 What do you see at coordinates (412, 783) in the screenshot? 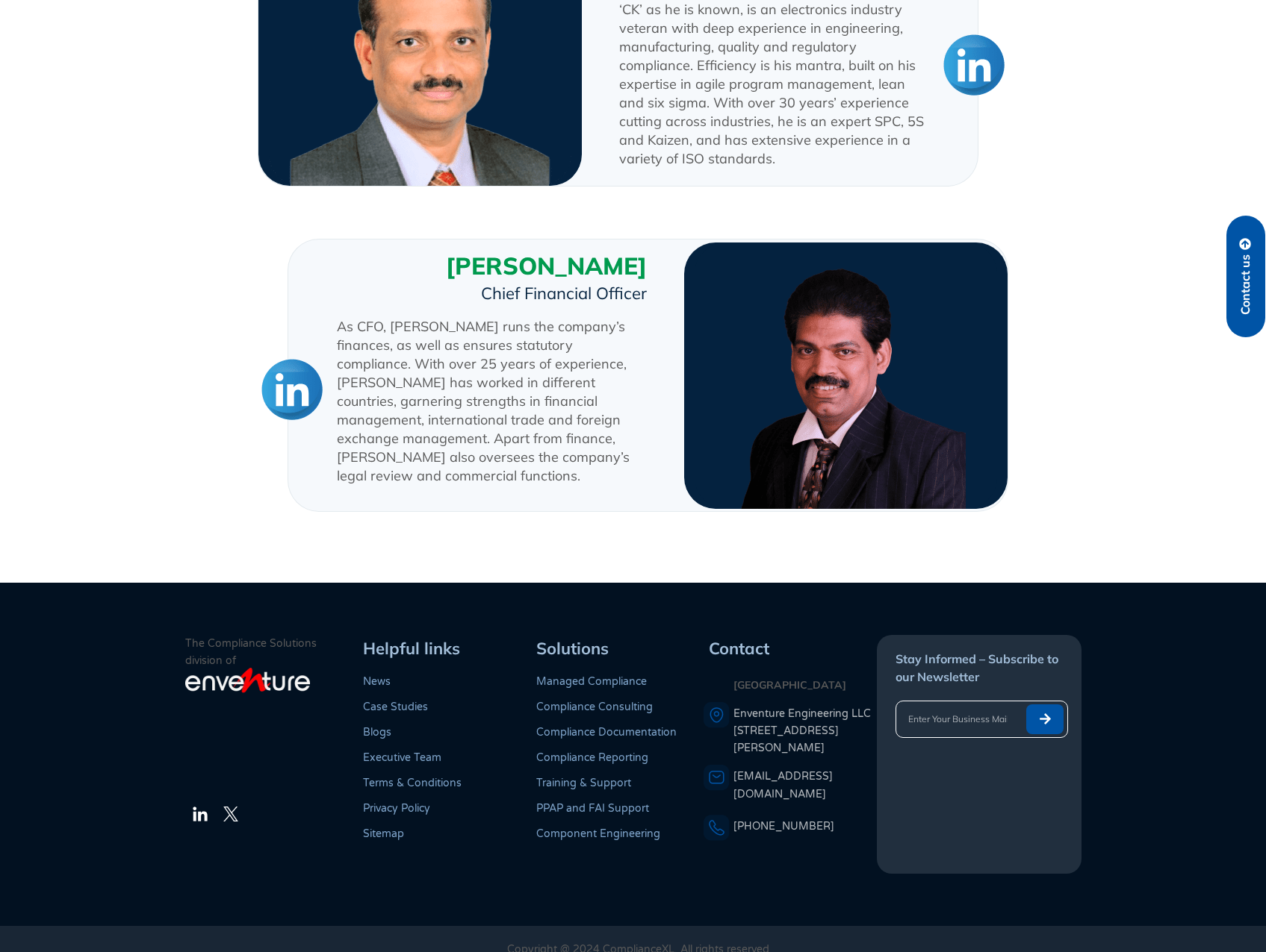
I see `a: Terms & Conditions` at bounding box center [412, 783].